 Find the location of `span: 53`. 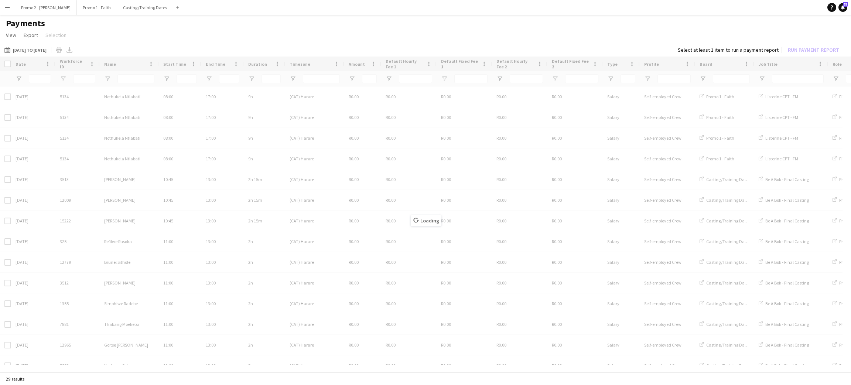

span: 53 is located at coordinates (845, 4).